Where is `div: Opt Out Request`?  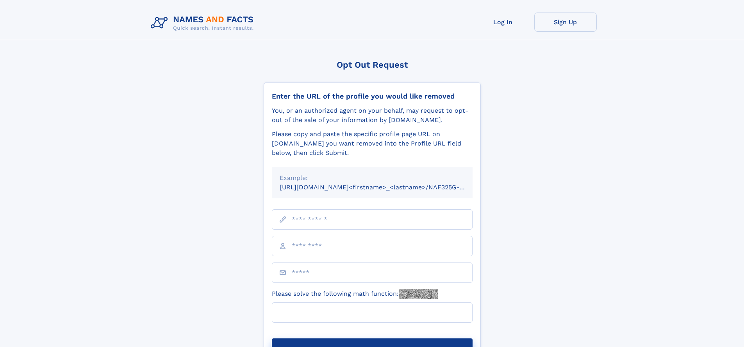 div: Opt Out Request is located at coordinates (372, 64).